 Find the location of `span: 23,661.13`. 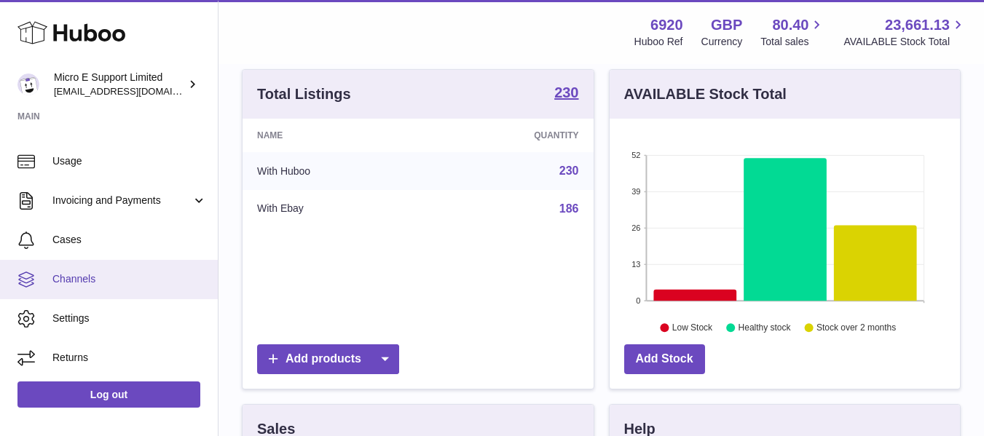

span: 23,661.13 is located at coordinates (917, 25).